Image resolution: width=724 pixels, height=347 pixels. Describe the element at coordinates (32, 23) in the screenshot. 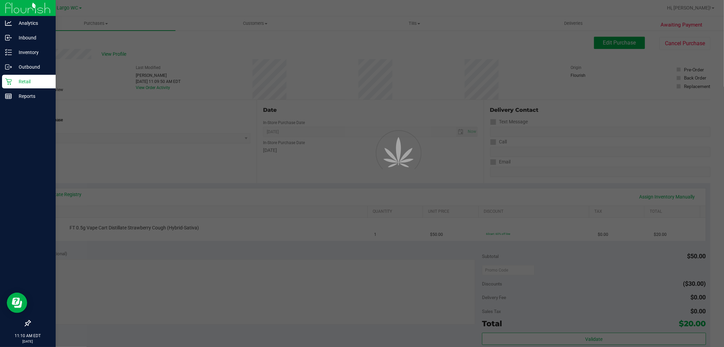

I see `p: Analytics` at that location.